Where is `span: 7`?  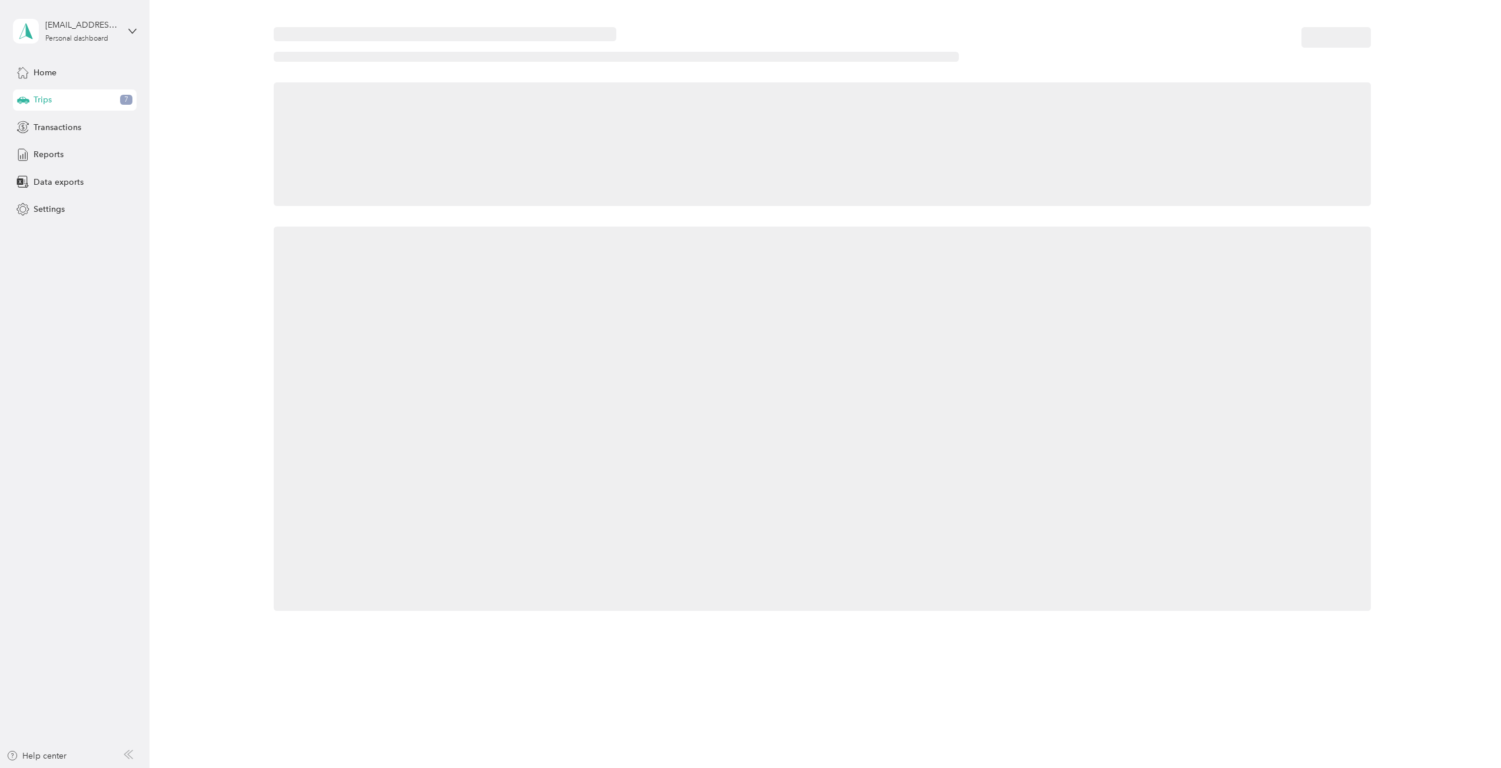 span: 7 is located at coordinates (126, 100).